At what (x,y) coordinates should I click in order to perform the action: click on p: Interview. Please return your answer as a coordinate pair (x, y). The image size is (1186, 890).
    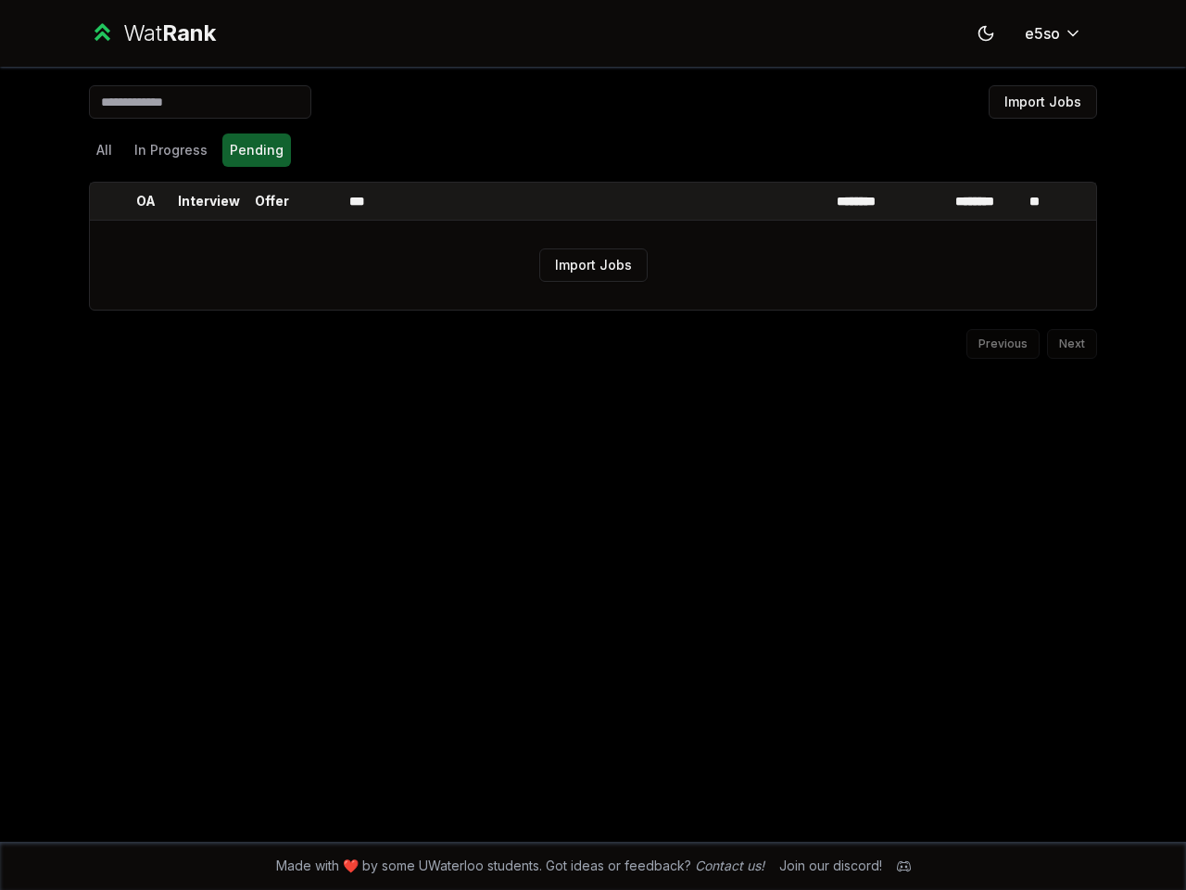
    Looking at the image, I should click on (209, 201).